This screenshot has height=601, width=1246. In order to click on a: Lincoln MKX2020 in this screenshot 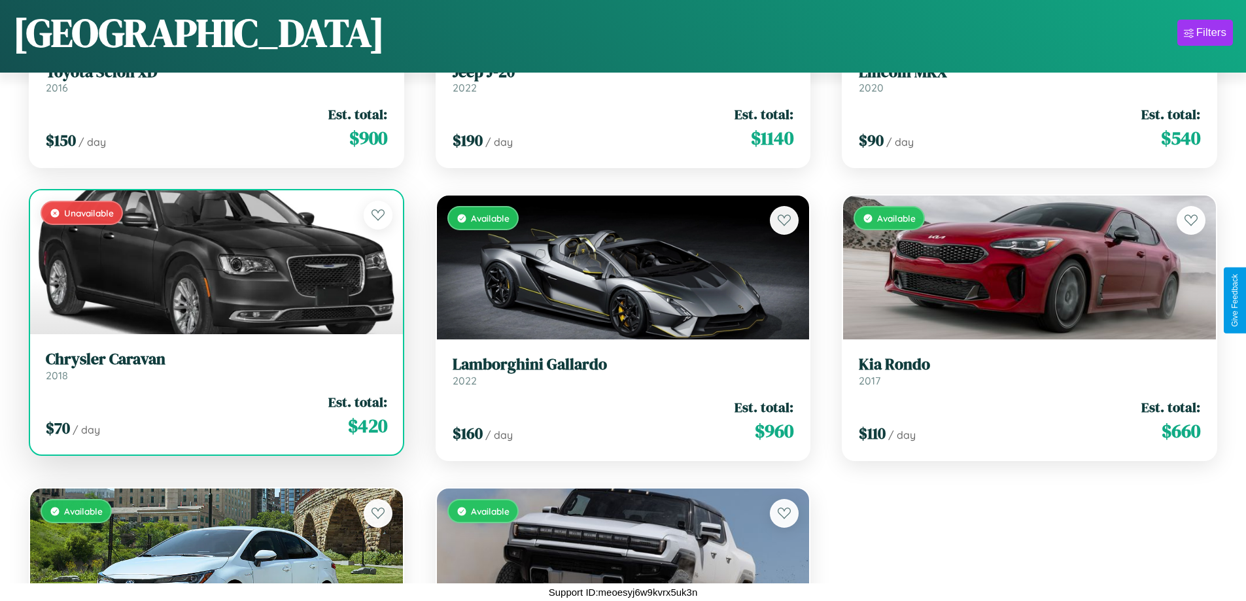, I will do `click(1030, 79)`.